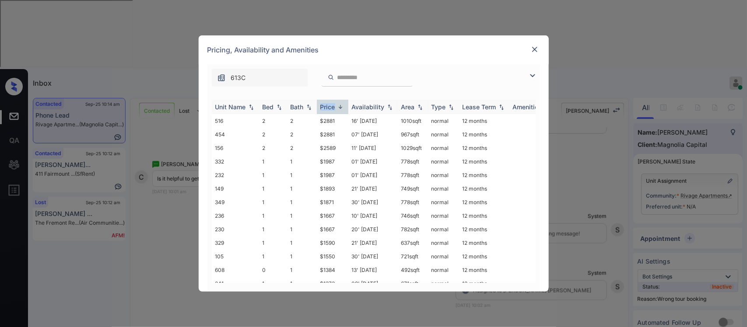  What do you see at coordinates (333, 284) in the screenshot?
I see `td: $1373` at bounding box center [333, 284].